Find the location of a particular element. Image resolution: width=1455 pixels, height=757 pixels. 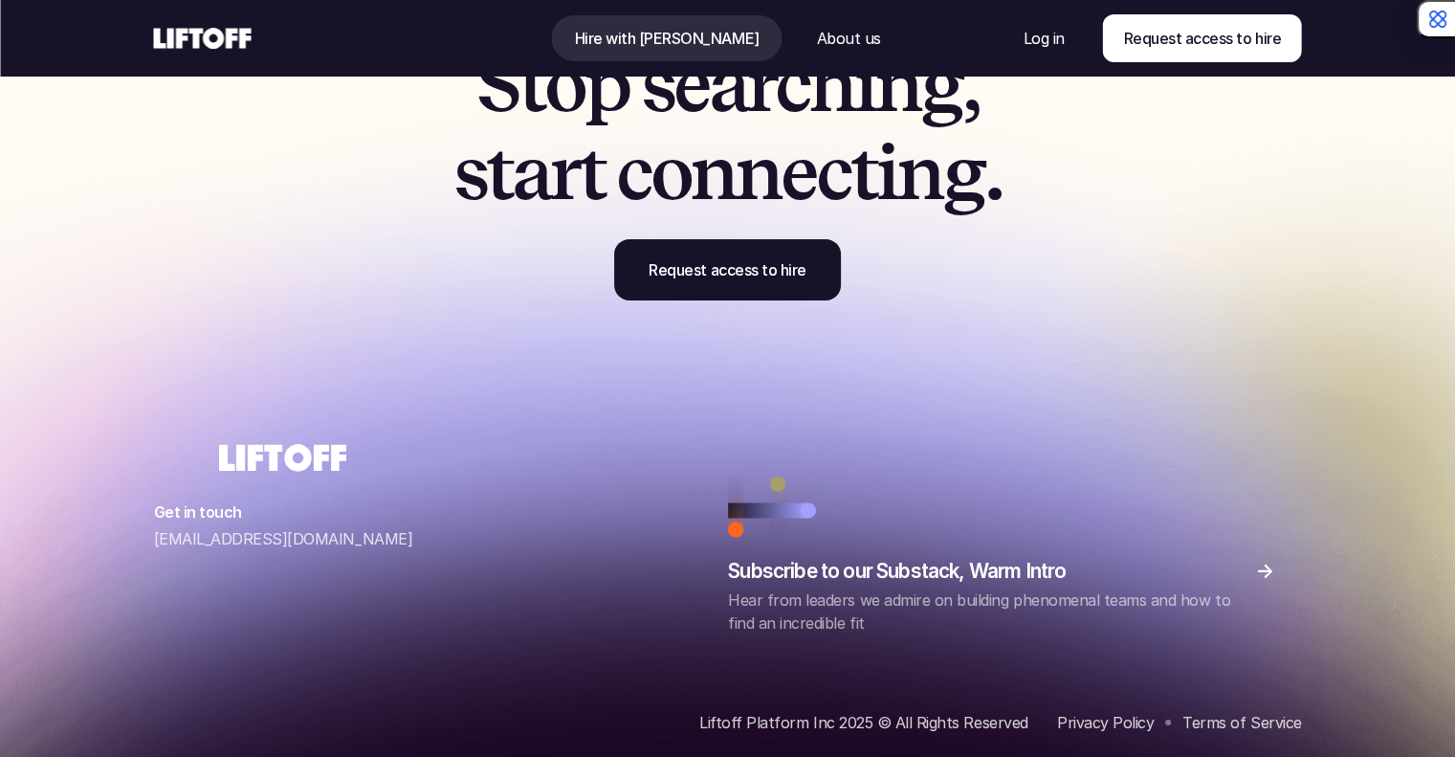

a: Terms of Service is located at coordinates (1241, 722).